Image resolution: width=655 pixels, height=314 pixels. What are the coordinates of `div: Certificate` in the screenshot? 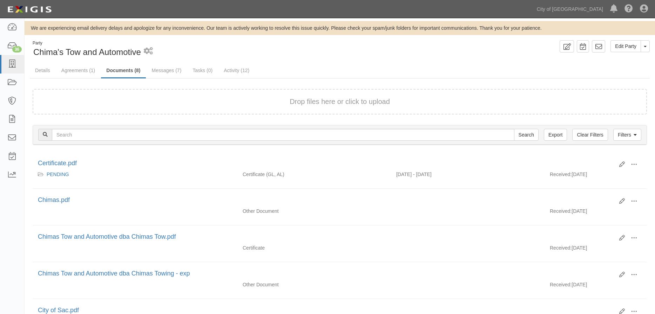 It's located at (314, 248).